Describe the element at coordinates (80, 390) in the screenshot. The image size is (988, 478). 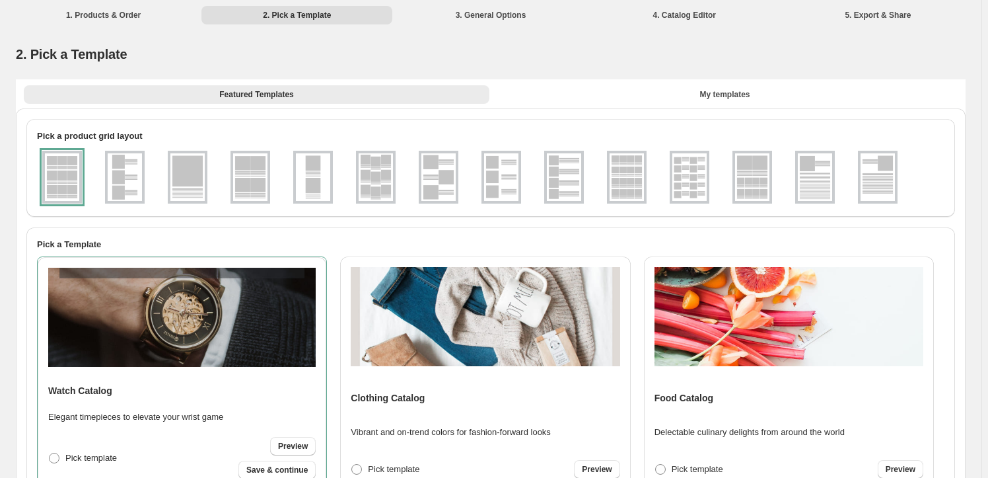
I see `h4: Watch Catalog` at that location.